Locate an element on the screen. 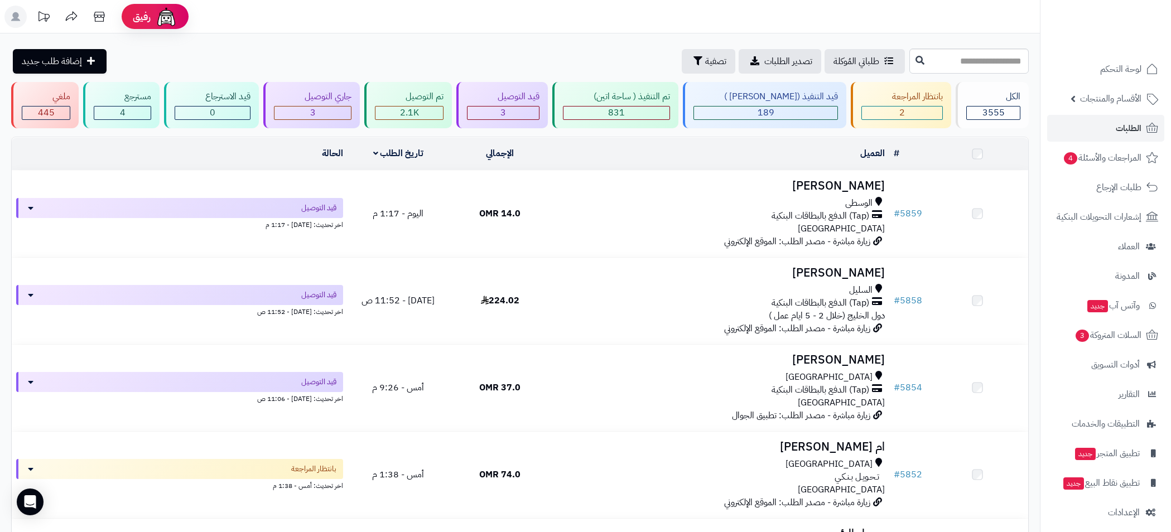 The image size is (1171, 532). div: جاري التوصيل is located at coordinates (313, 97).